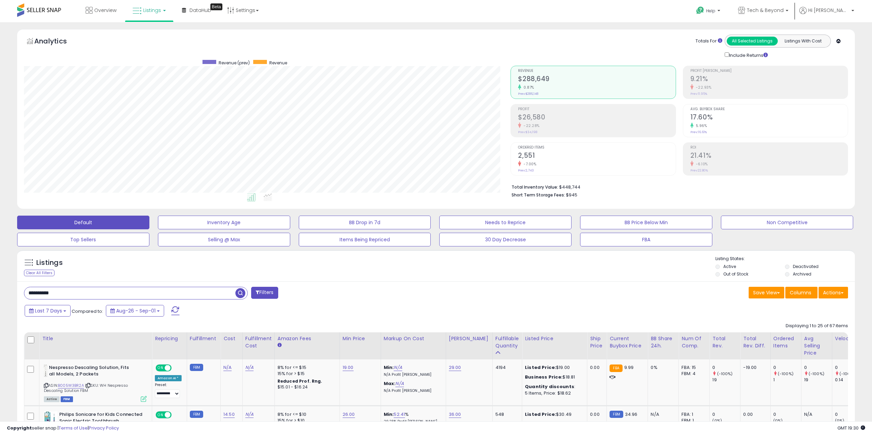  I want to click on span: Overview, so click(105, 10).